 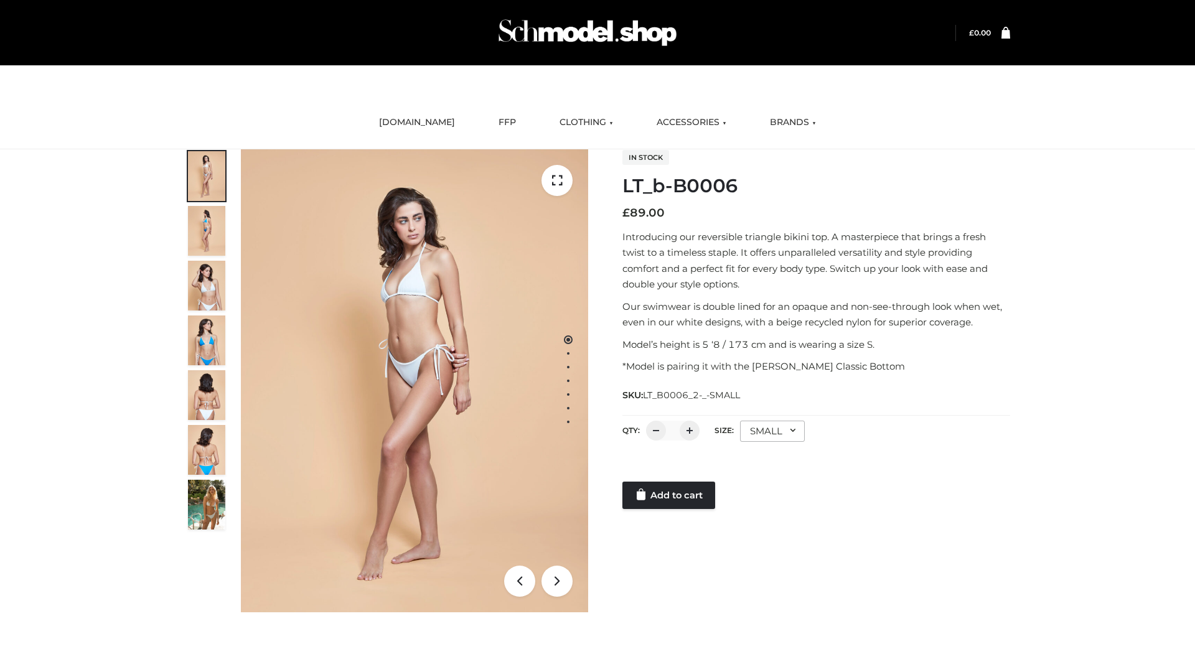 What do you see at coordinates (816, 261) in the screenshot?
I see `p: Introducing our reversible triangle bikini top. A masterpiece that brings a fresh twist to a time...` at bounding box center [816, 261].